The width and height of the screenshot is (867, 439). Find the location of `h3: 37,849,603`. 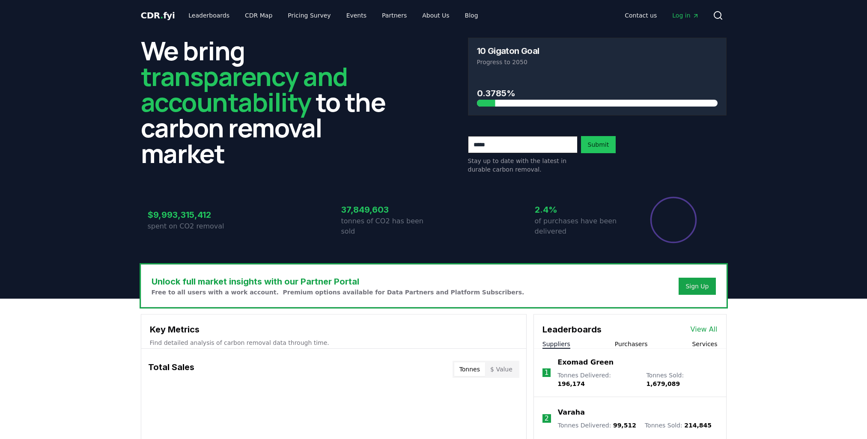

h3: 37,849,603 is located at coordinates (387, 210).